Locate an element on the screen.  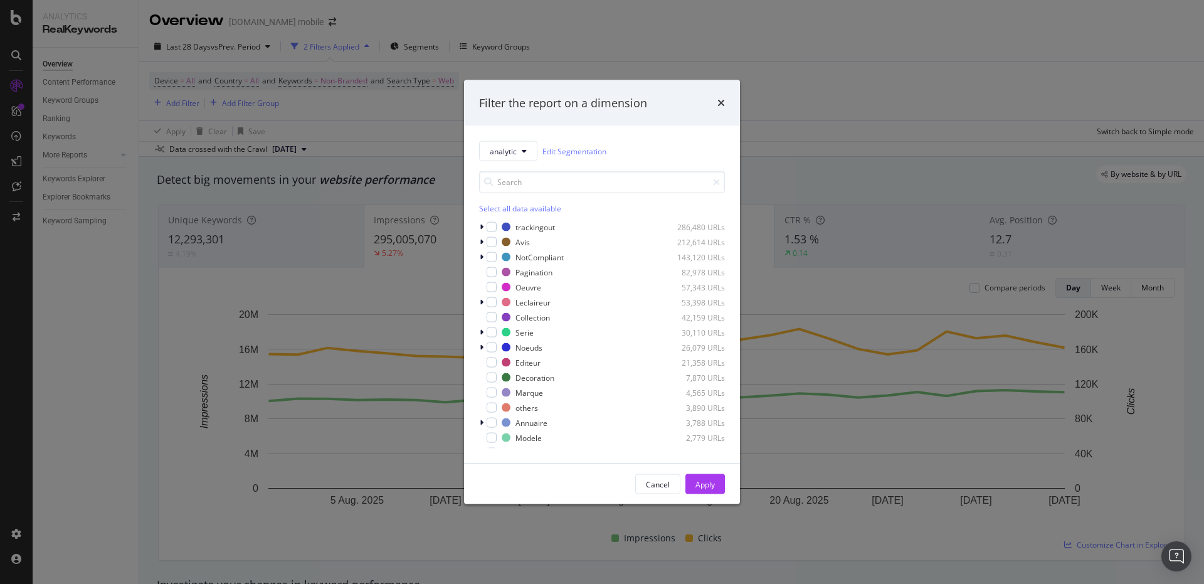
div: Avis is located at coordinates (522, 241).